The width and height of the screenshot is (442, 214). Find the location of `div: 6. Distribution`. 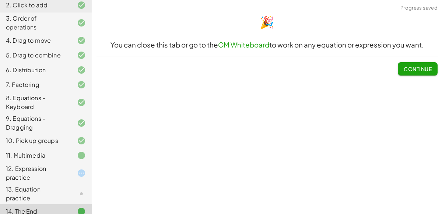

div: 6. Distribution is located at coordinates (35, 70).